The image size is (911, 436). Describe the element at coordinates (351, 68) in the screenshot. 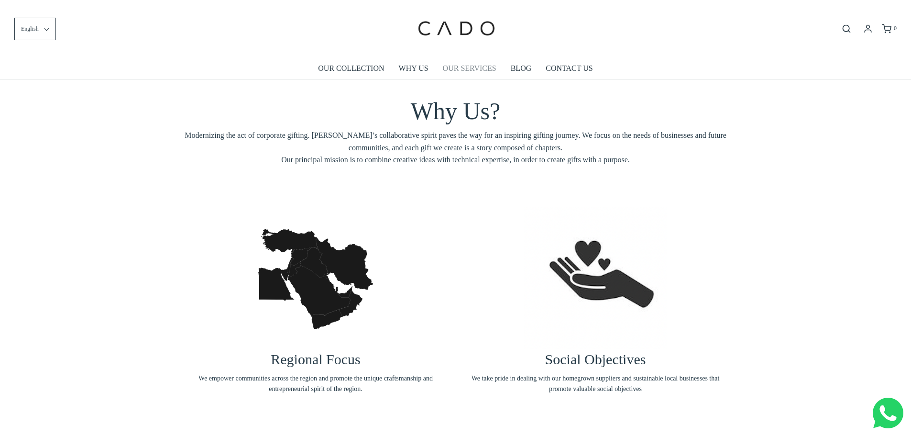

I see `a: OUR COLLECTION` at that location.